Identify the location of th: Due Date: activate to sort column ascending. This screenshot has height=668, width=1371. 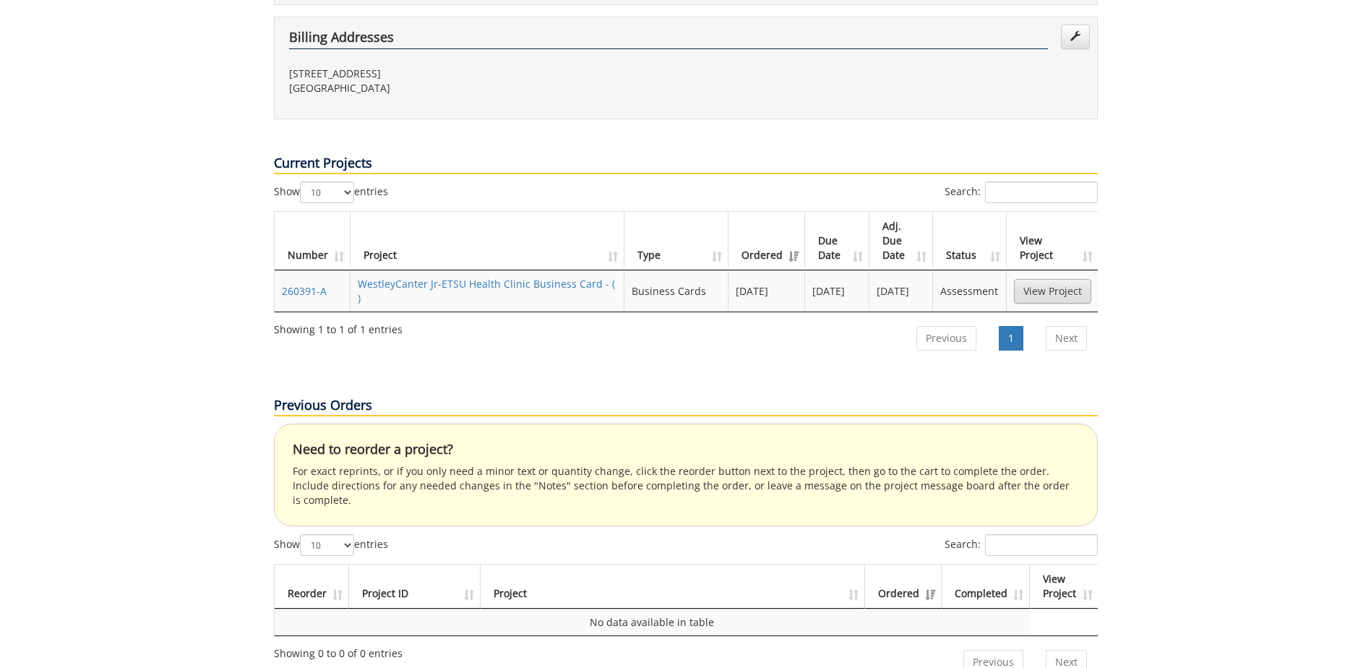
(837, 241).